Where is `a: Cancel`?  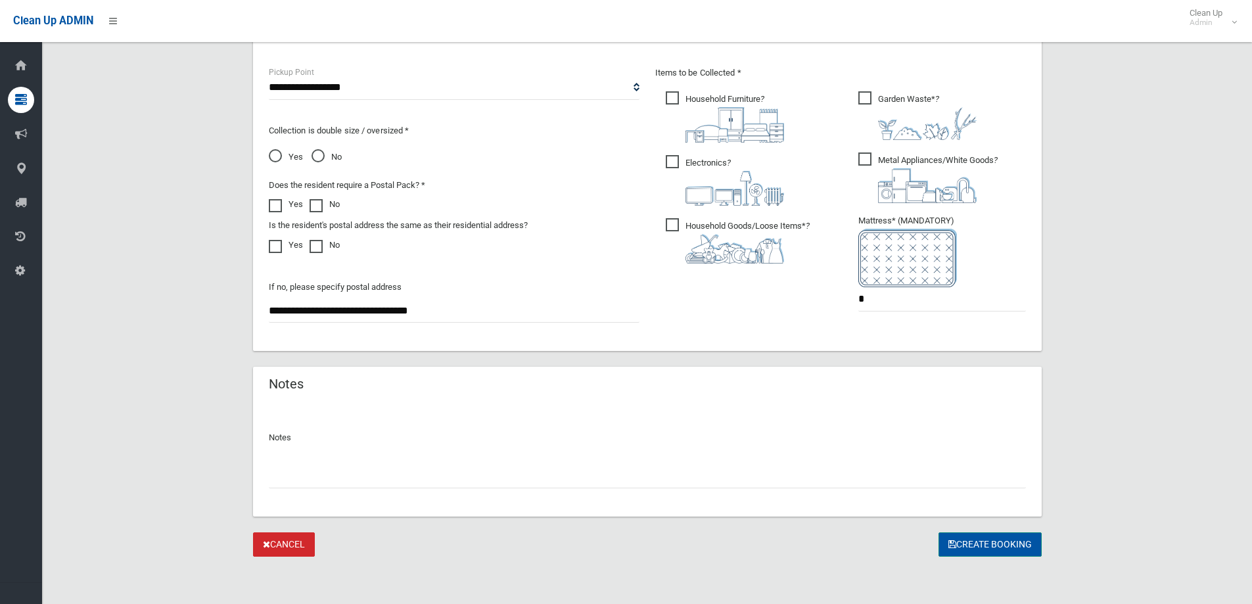
a: Cancel is located at coordinates (284, 544).